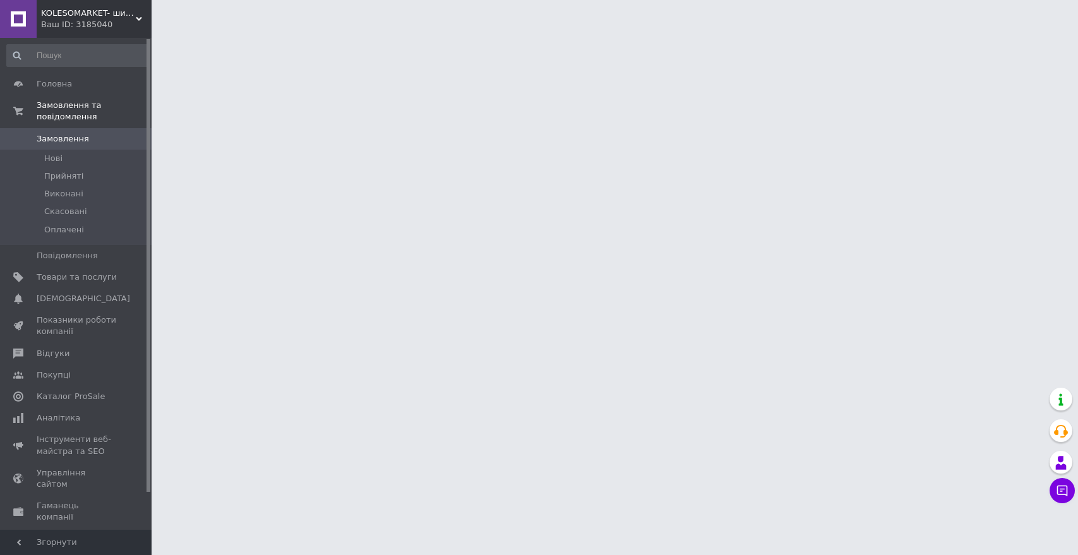 Image resolution: width=1078 pixels, height=555 pixels. I want to click on span: Аналітика, so click(58, 418).